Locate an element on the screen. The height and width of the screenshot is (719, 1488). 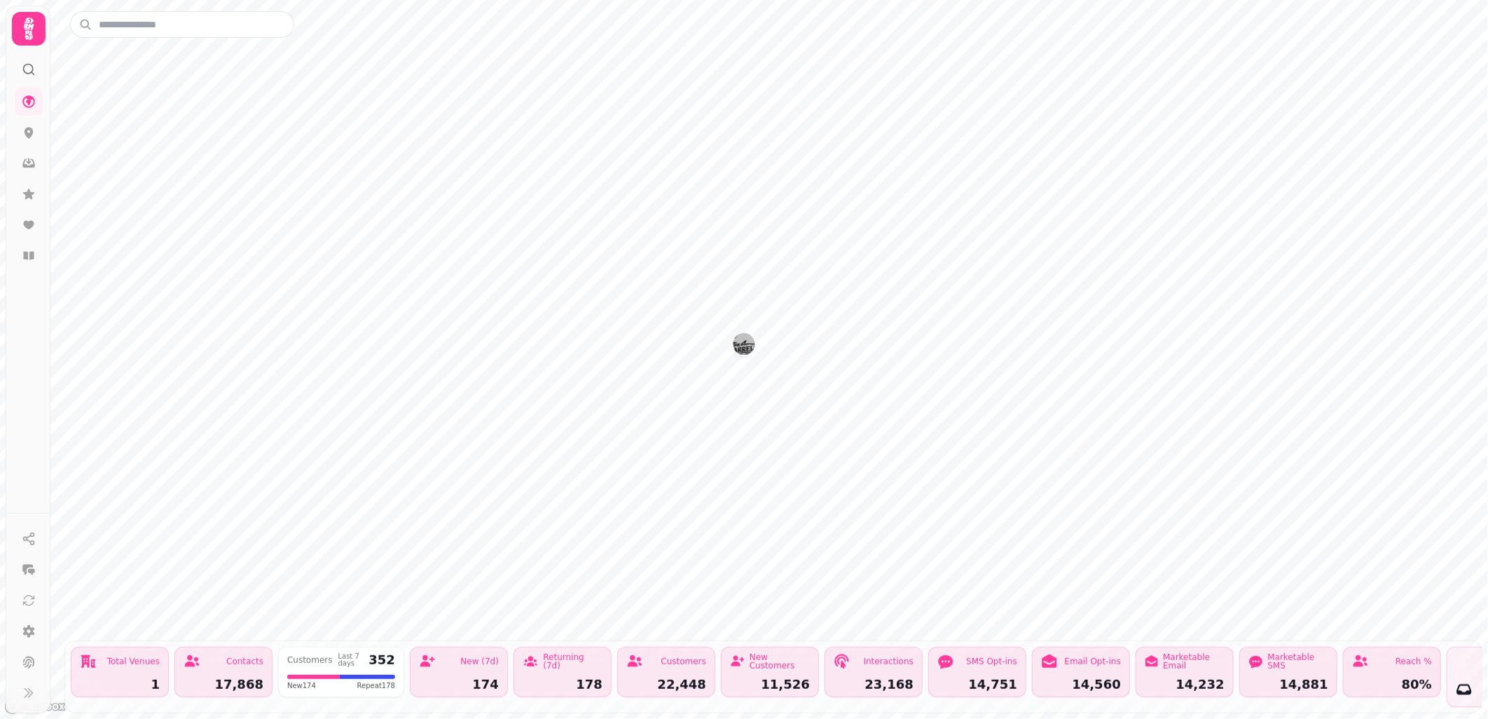
button: The Barrelman is located at coordinates (744, 344).